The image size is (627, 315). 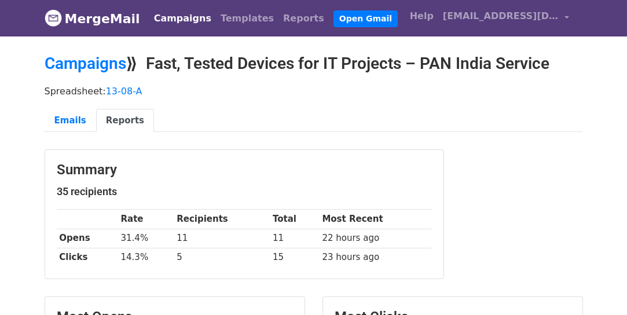 What do you see at coordinates (92, 19) in the screenshot?
I see `a: MergeMail` at bounding box center [92, 19].